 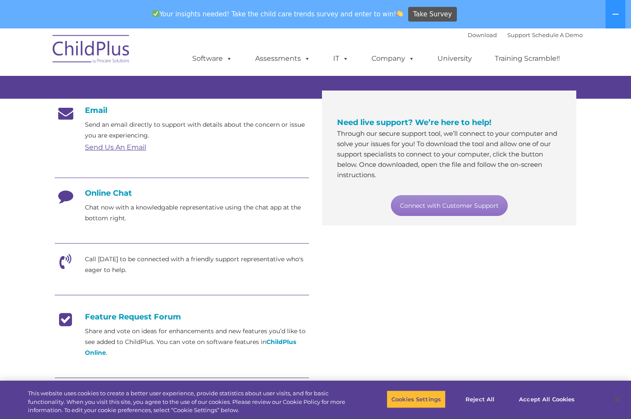 I want to click on p: Through our secure support tool, we’ll connect to your computer and solve your issues for you! To..., so click(x=449, y=154).